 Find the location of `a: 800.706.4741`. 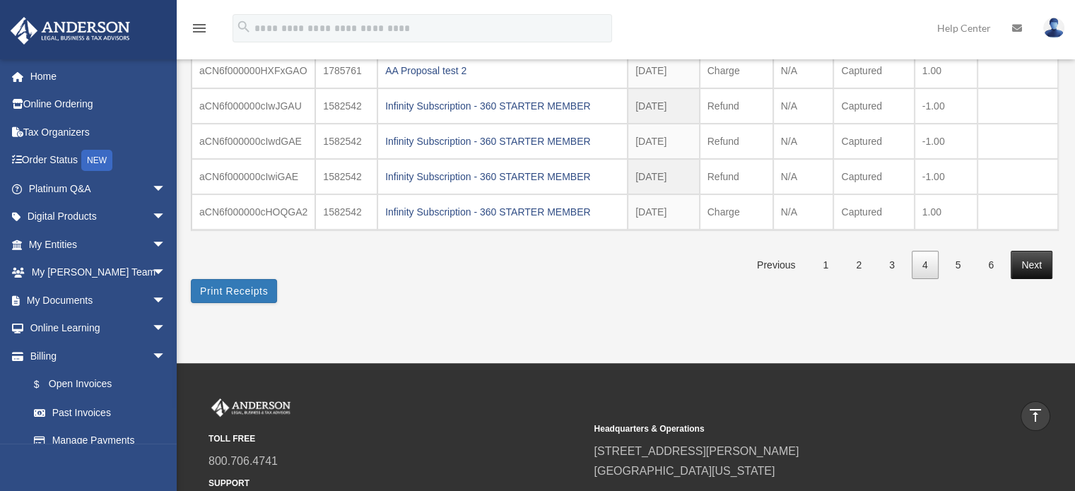

a: 800.706.4741 is located at coordinates (243, 461).